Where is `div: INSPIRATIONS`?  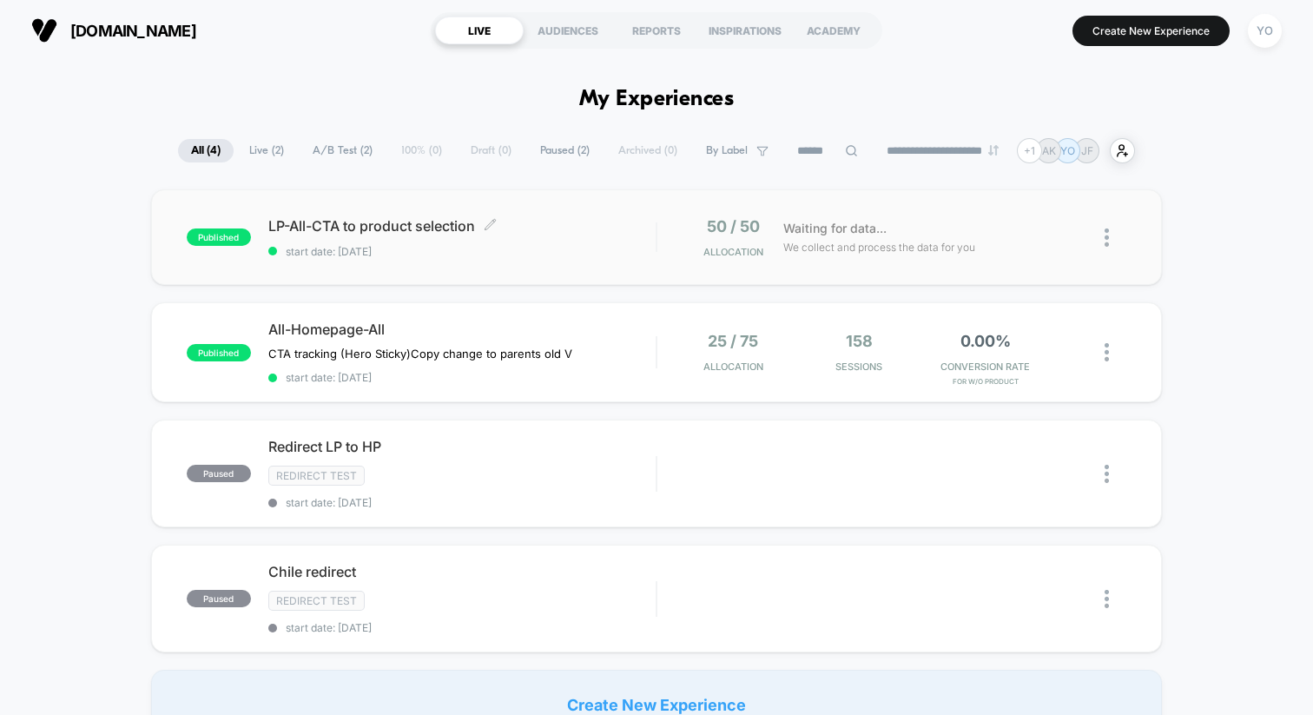 div: INSPIRATIONS is located at coordinates (745, 30).